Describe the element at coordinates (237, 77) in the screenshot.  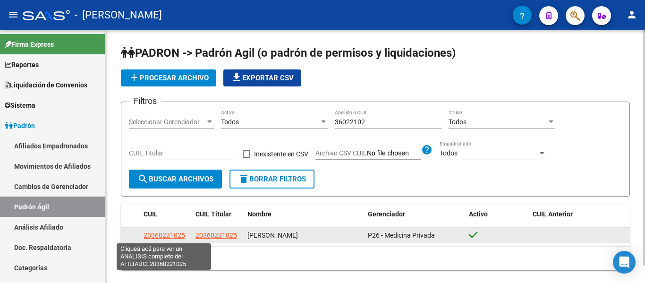
I see `mat-icon: file_download` at that location.